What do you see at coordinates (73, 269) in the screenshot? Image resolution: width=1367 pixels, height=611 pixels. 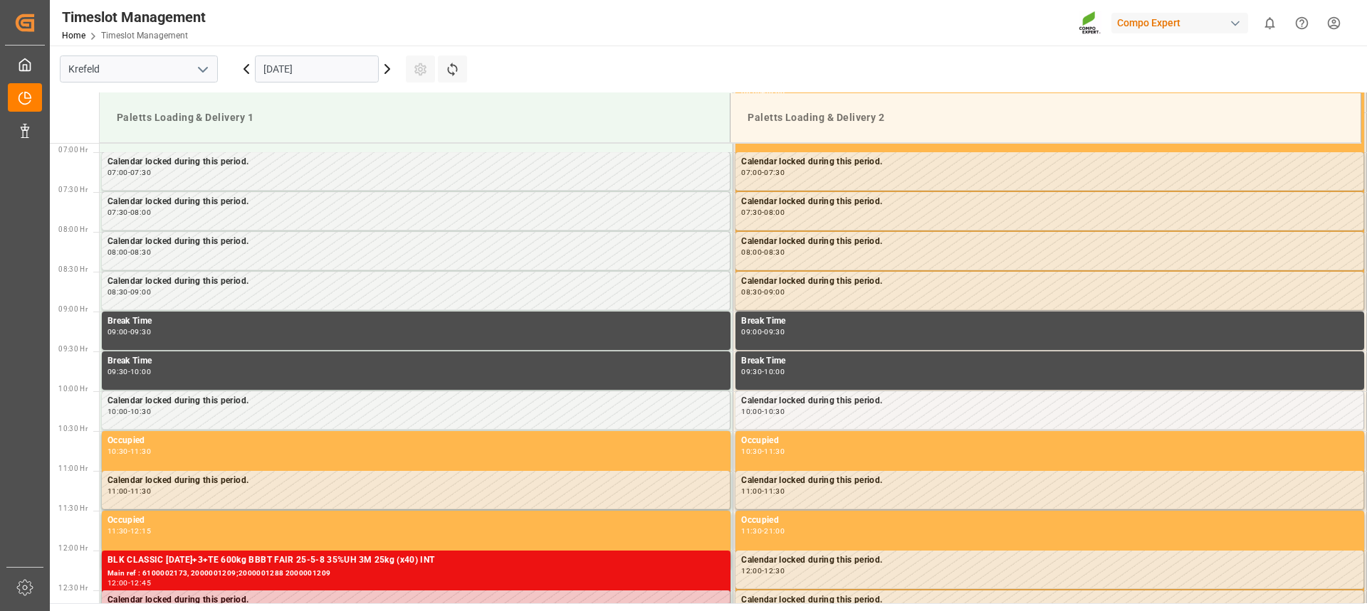 I see `span: 08:30 Hr` at bounding box center [73, 269].